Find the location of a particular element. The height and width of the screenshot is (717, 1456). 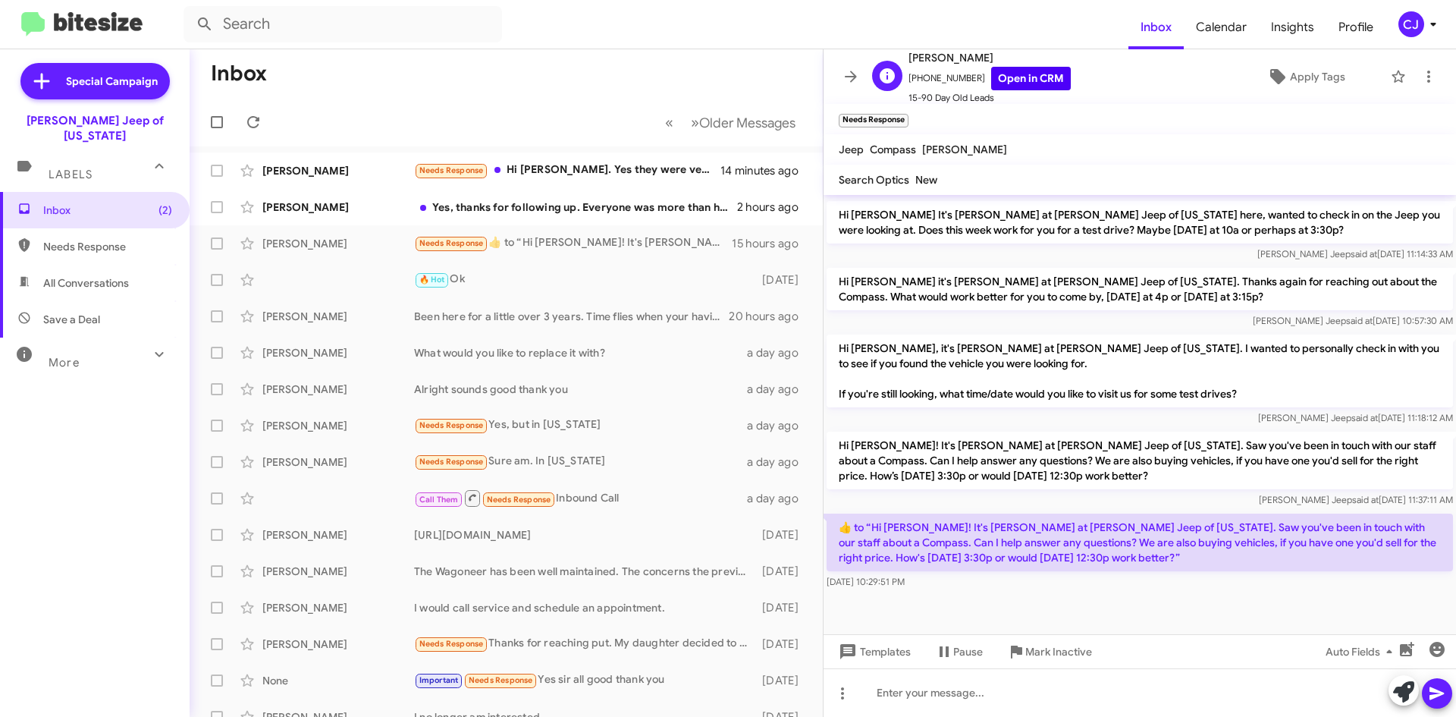

span: Profile is located at coordinates (1356, 27).